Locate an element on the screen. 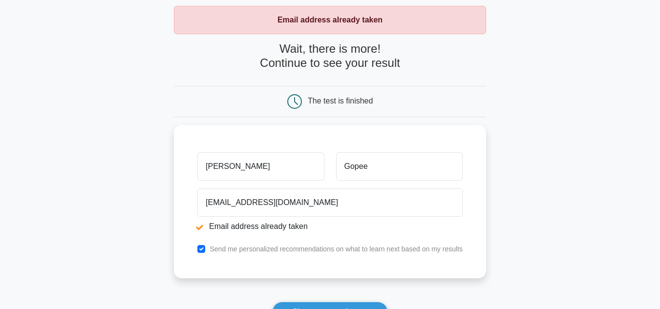 The width and height of the screenshot is (660, 309). li: Email address already taken is located at coordinates (330, 227).